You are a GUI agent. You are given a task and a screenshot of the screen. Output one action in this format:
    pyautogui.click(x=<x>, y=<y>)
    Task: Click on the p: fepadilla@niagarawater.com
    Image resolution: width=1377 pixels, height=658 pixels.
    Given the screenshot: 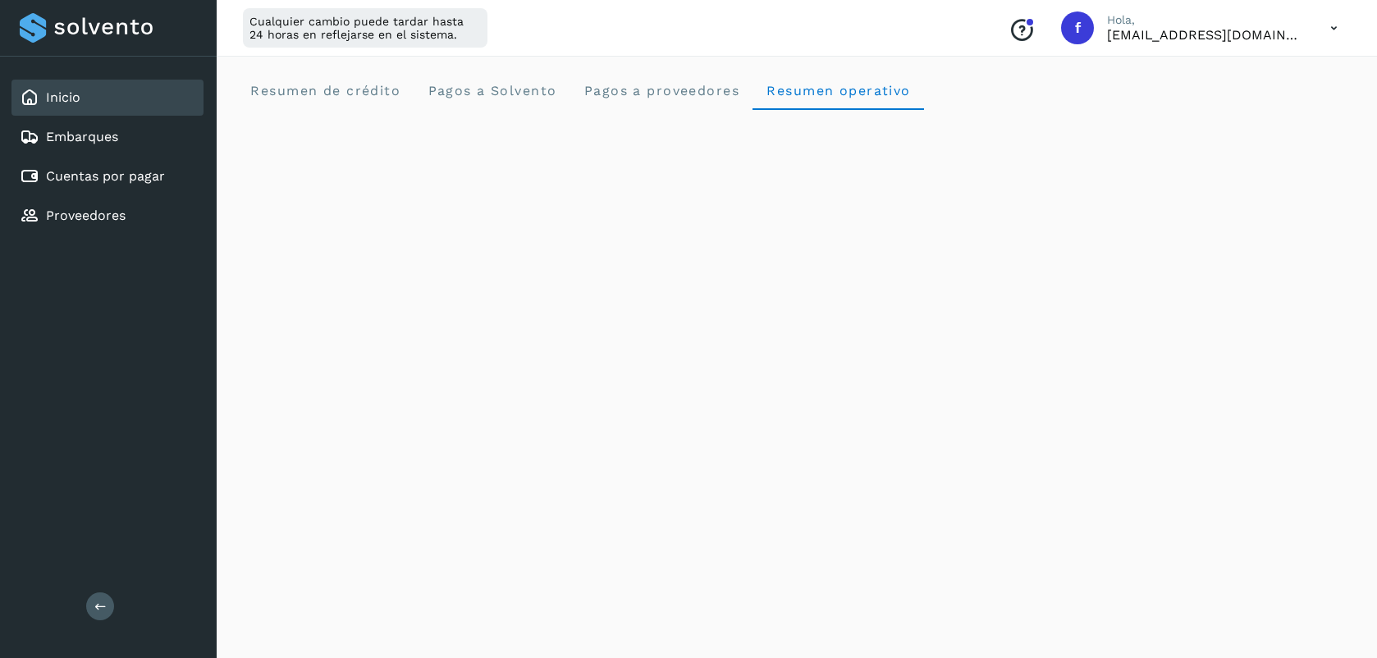 What is the action you would take?
    pyautogui.click(x=1205, y=34)
    